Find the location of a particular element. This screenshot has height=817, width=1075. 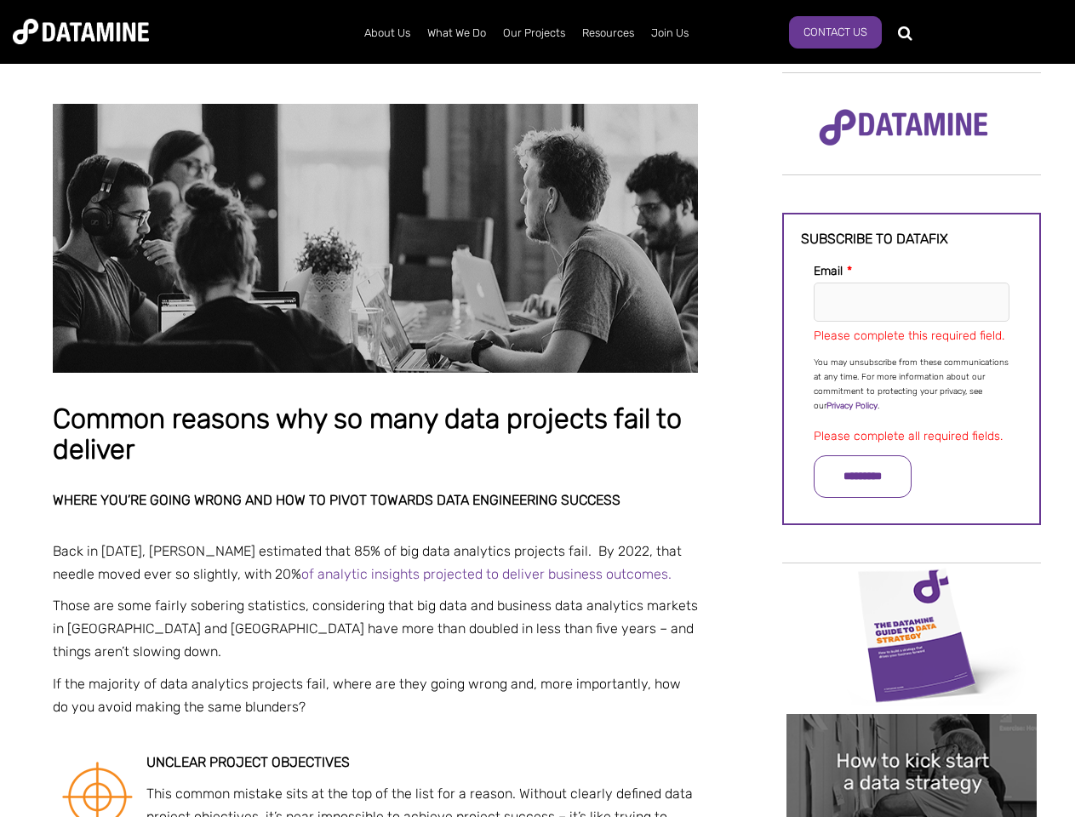

h1: Common reasons why so many data projects fail to deliver is located at coordinates (375, 434).